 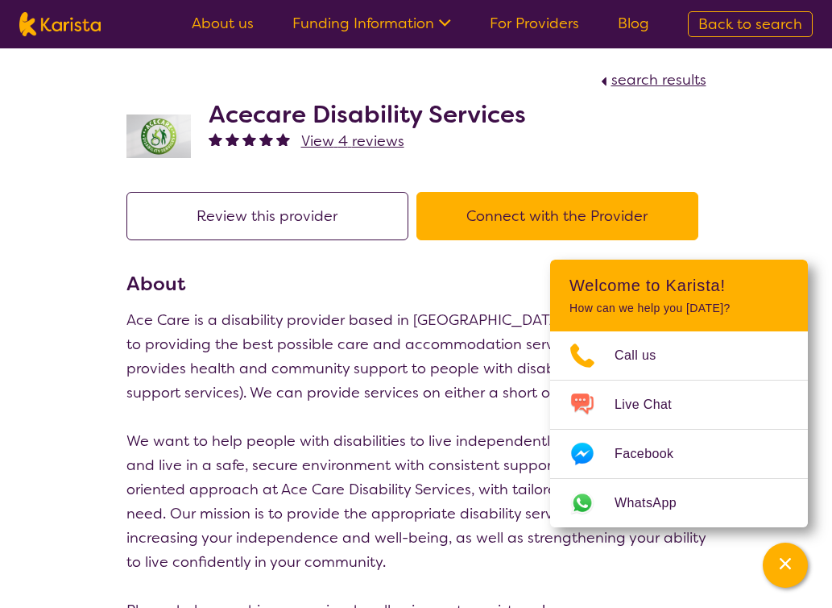 I want to click on a: Connect with the Provider, so click(x=562, y=216).